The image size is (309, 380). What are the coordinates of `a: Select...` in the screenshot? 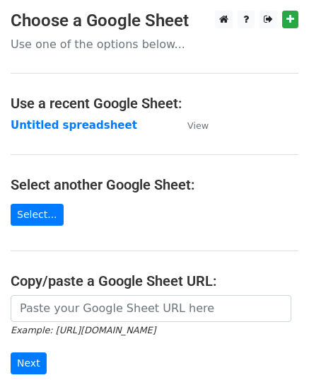 It's located at (37, 215).